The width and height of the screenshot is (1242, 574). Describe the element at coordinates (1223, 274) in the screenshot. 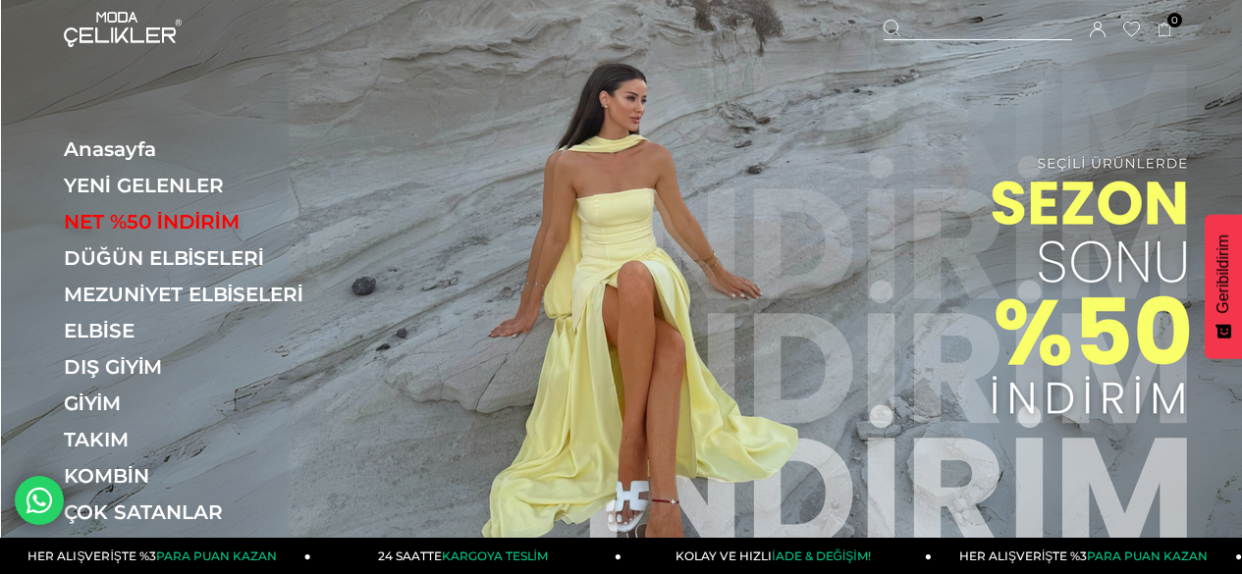

I see `span: Geribildirim` at that location.